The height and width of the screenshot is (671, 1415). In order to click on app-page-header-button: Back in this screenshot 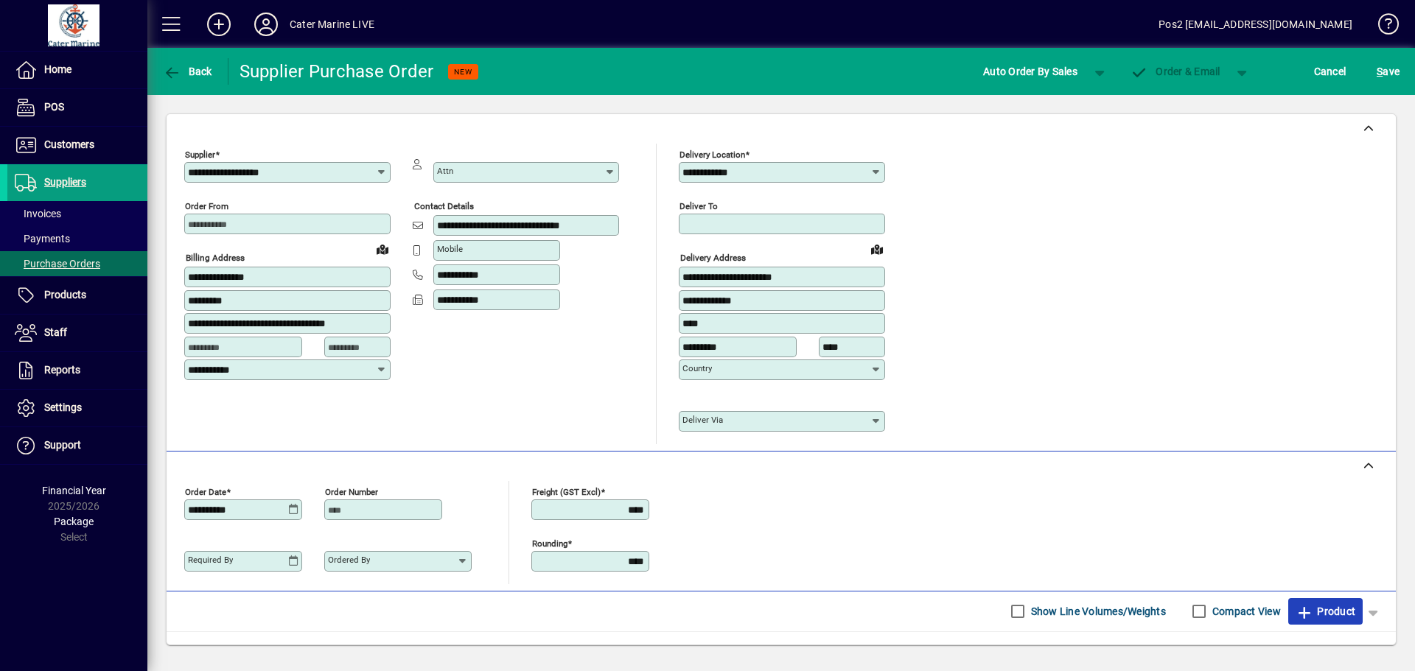, I will do `click(188, 71)`.